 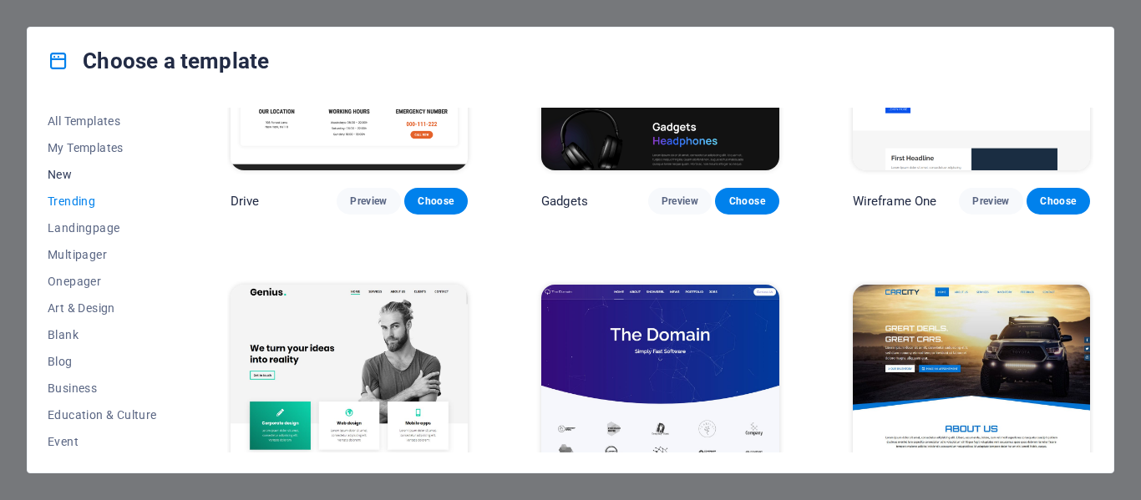 I want to click on span: Blog, so click(x=102, y=362).